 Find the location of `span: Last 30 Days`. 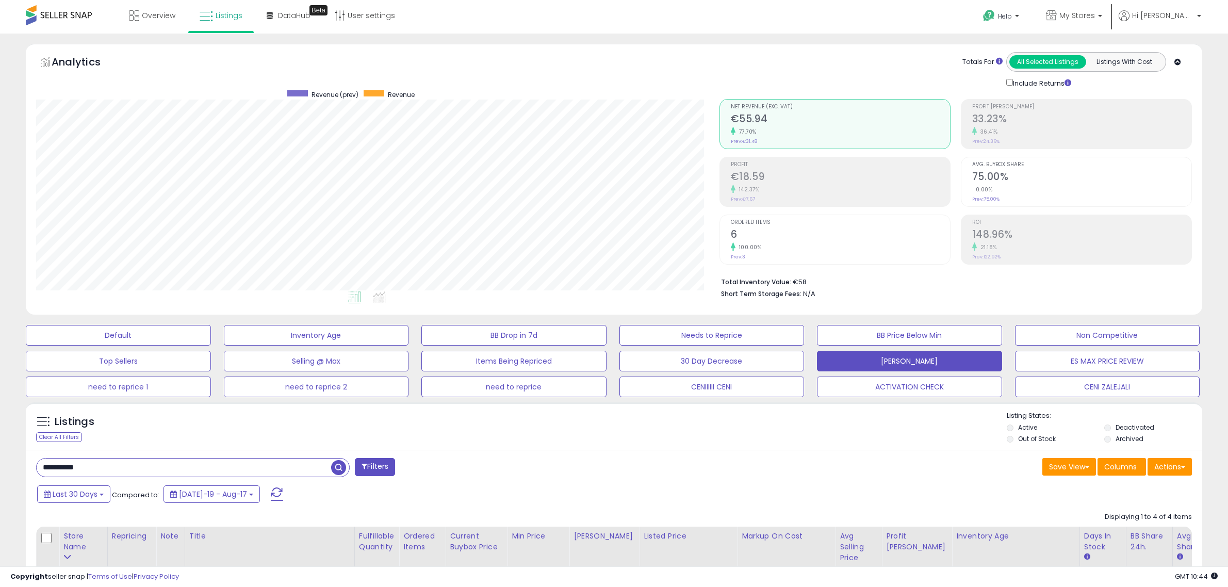

span: Last 30 Days is located at coordinates (75, 494).